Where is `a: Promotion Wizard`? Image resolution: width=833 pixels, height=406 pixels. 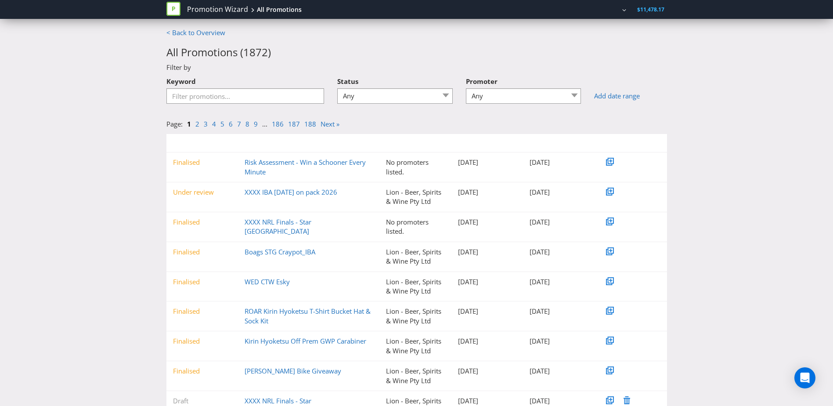 a: Promotion Wizard is located at coordinates (217, 9).